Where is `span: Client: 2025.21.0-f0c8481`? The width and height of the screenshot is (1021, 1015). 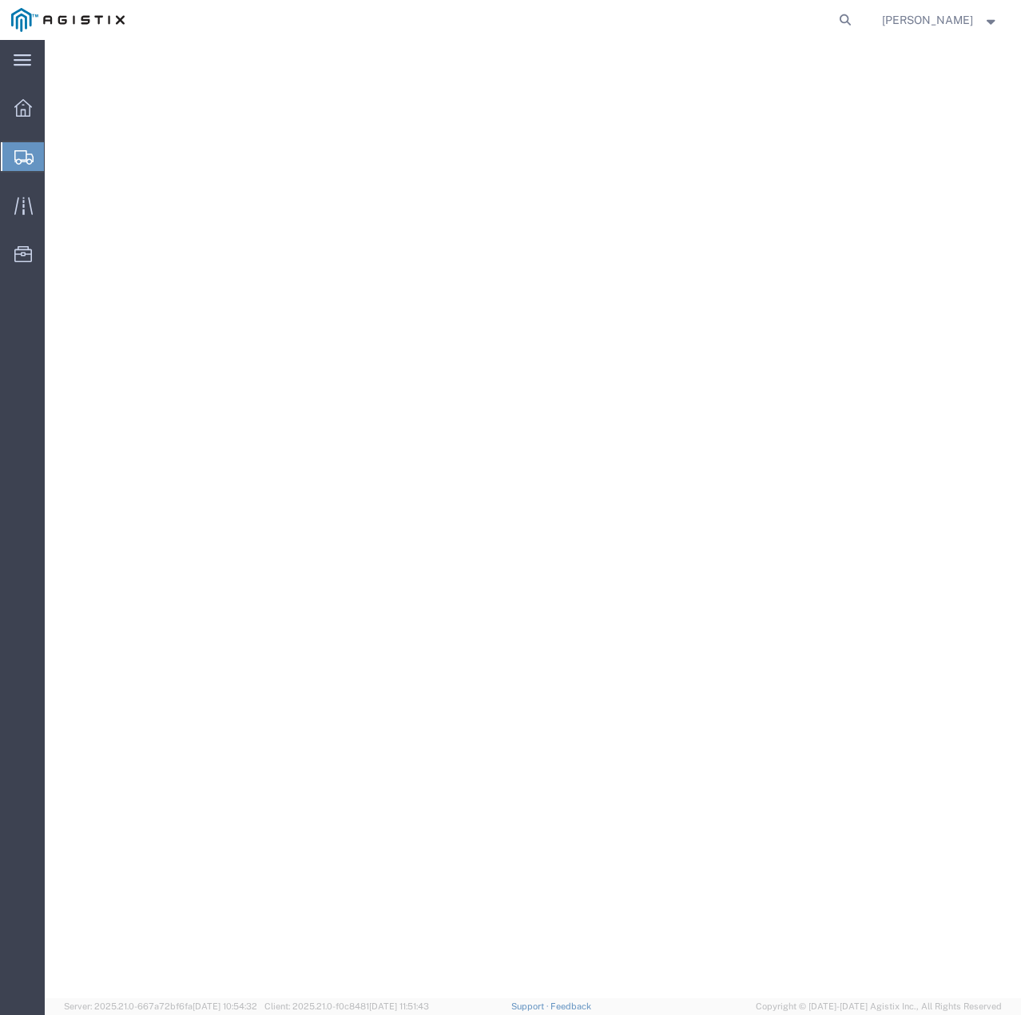 span: Client: 2025.21.0-f0c8481 is located at coordinates (347, 1006).